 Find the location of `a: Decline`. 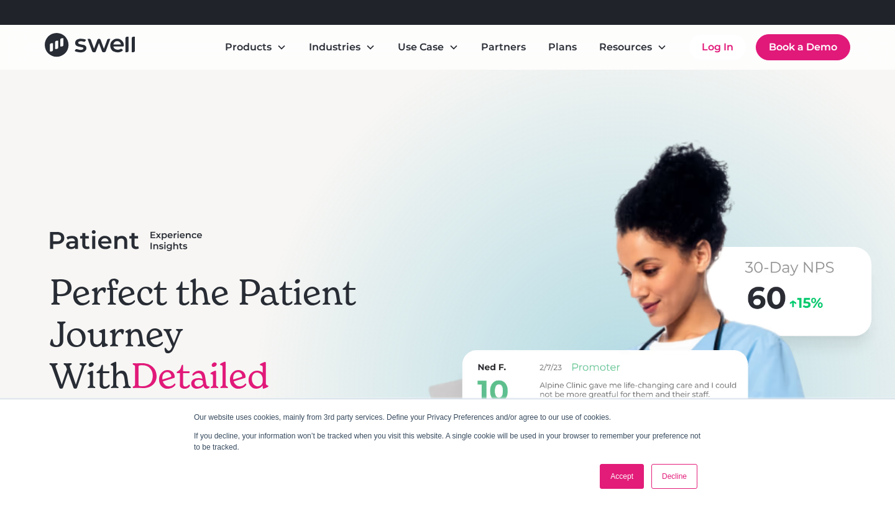

a: Decline is located at coordinates (674, 476).